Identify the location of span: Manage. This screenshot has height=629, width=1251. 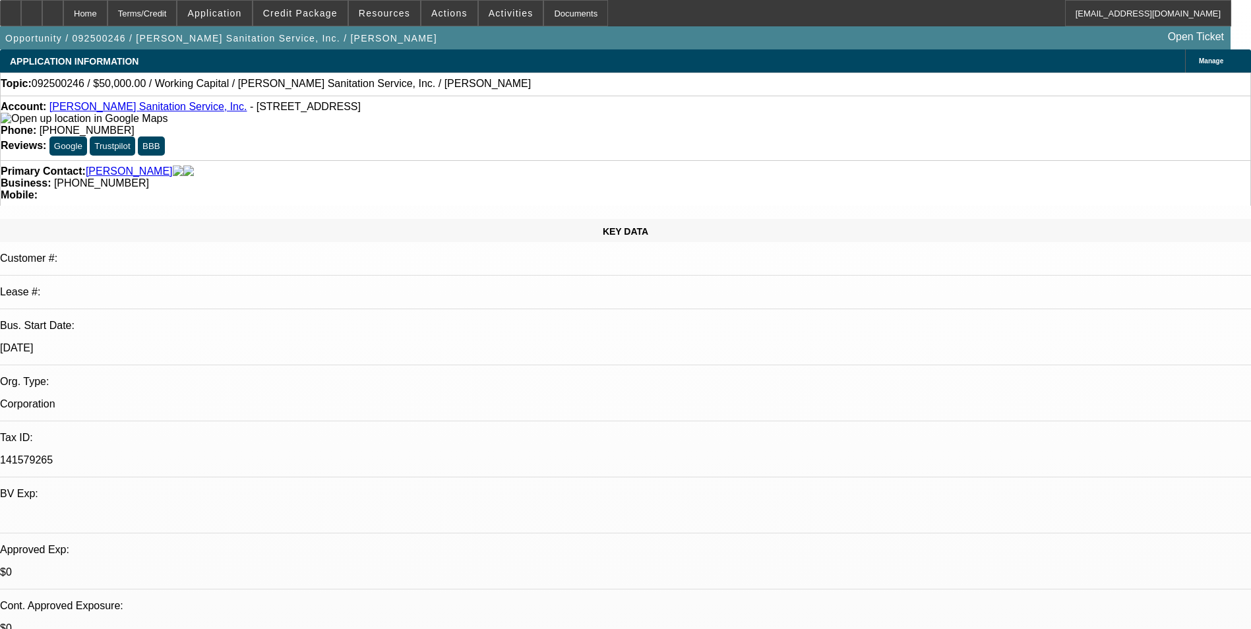
(1211, 61).